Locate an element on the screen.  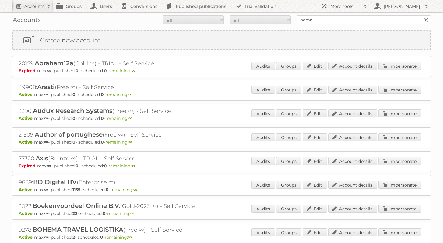
h2: 9278: (Free ∞) - Self Service is located at coordinates (125, 230).